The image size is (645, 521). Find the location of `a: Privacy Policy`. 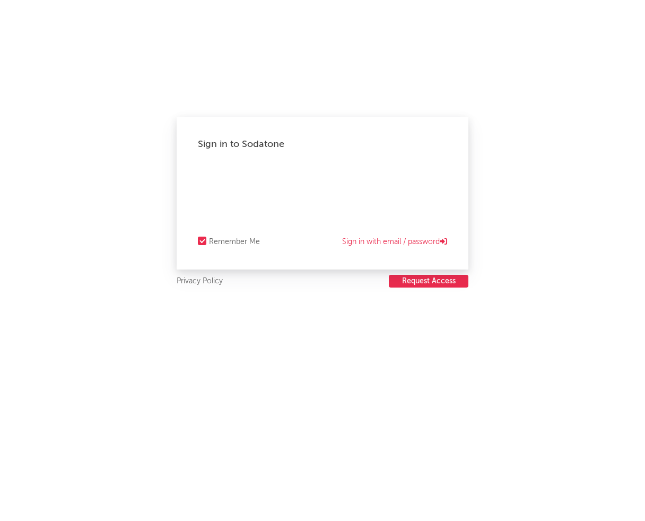

a: Privacy Policy is located at coordinates (200, 281).